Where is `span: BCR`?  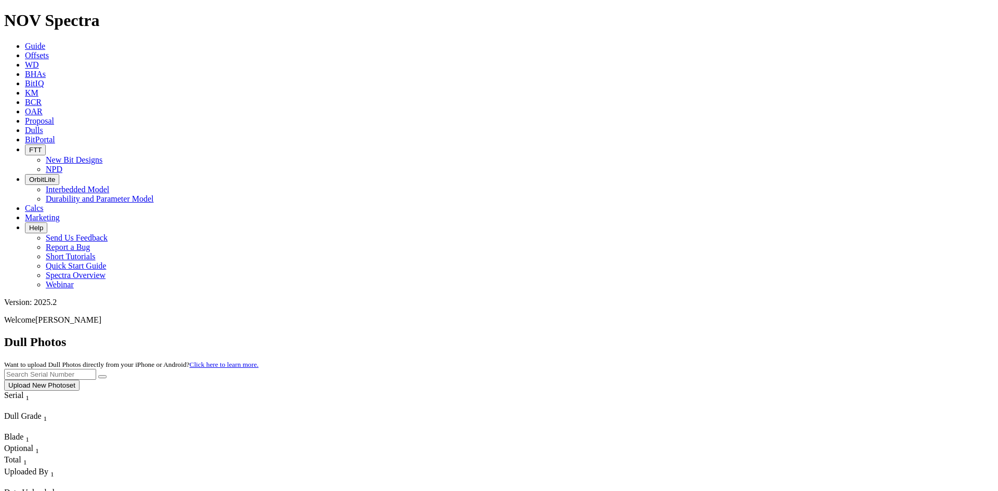
span: BCR is located at coordinates (33, 102).